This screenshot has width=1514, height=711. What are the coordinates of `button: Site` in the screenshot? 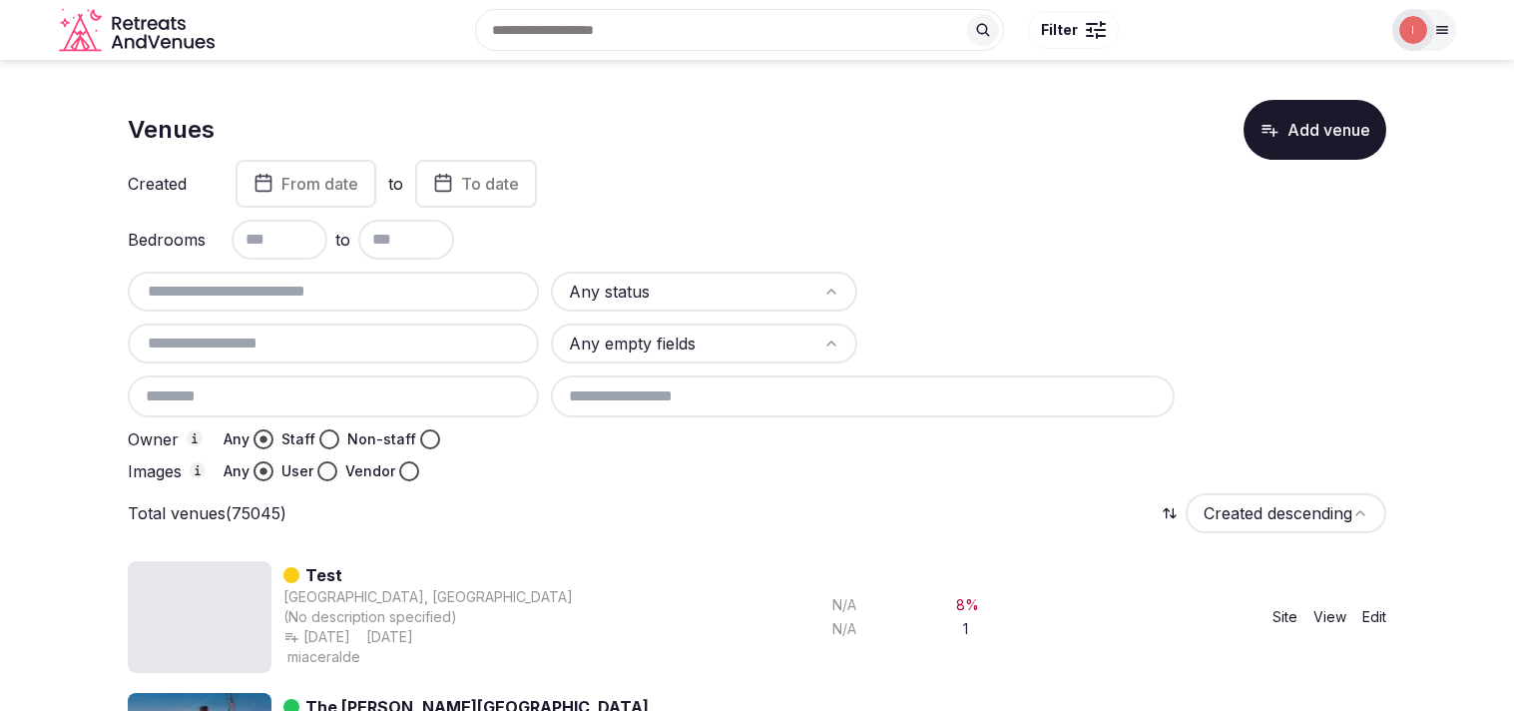 It's located at (1284, 617).